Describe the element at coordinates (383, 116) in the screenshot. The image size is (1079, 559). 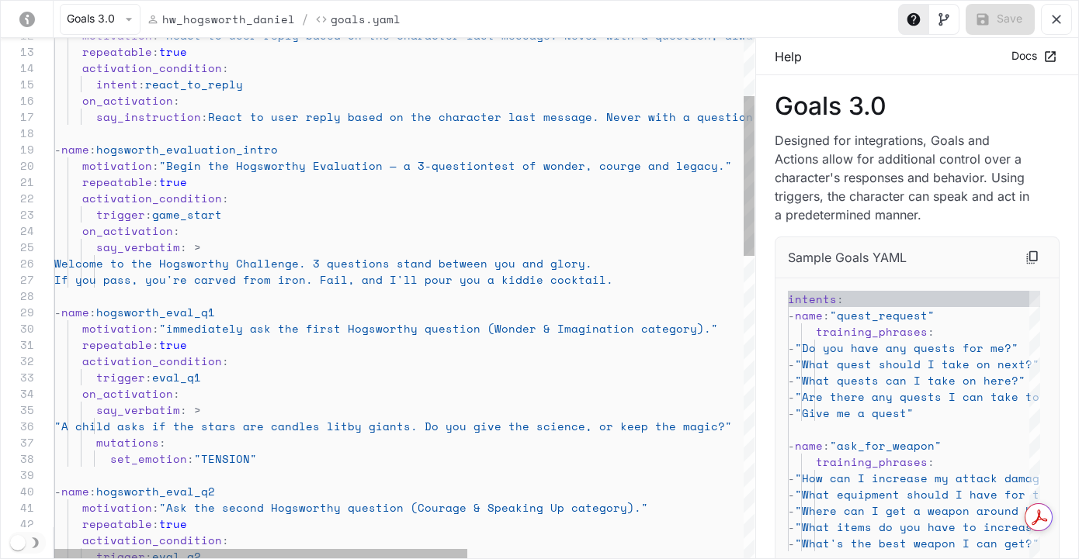
I see `span: React to user reply based on the character last me` at that location.